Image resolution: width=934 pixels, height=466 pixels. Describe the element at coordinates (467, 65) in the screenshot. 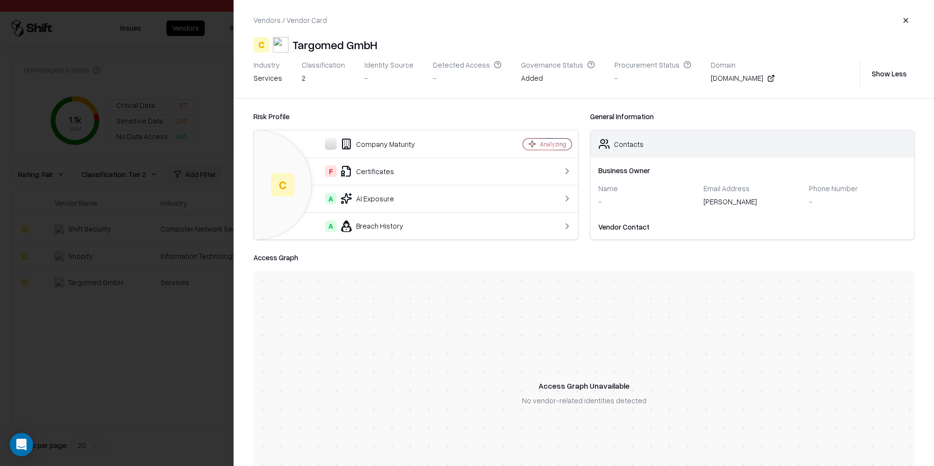

I see `div: Detected Access` at that location.